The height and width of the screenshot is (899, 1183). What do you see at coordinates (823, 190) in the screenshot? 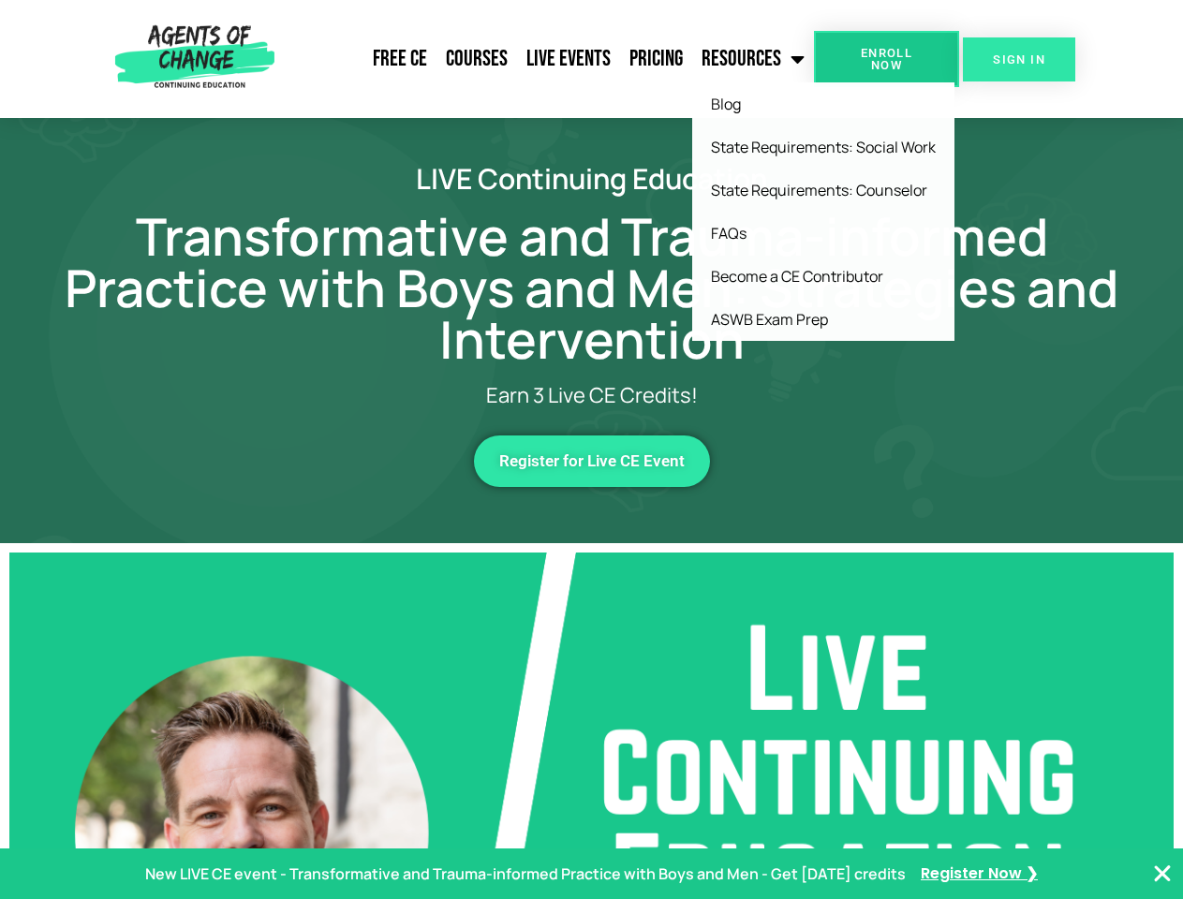
I see `a: State Requirements: Counselor` at bounding box center [823, 190].